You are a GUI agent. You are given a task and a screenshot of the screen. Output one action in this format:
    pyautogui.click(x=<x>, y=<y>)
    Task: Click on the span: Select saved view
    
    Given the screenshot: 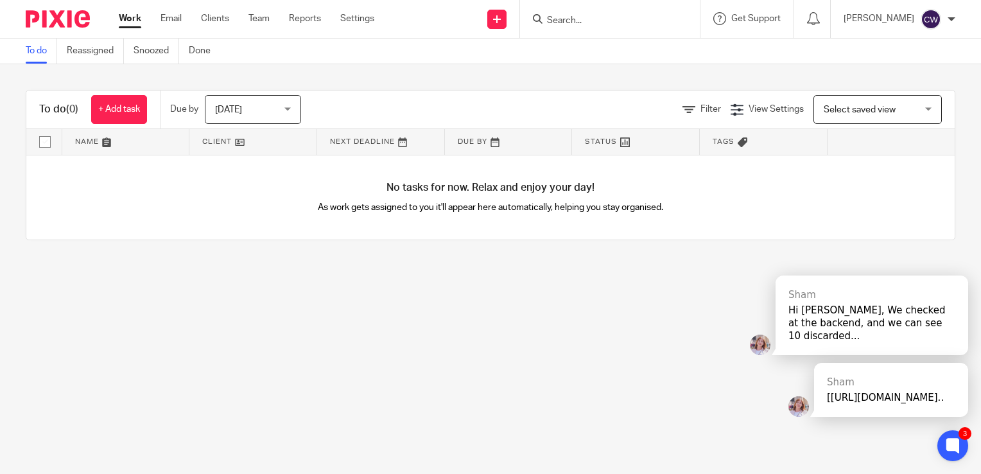 What is the action you would take?
    pyautogui.click(x=859, y=110)
    